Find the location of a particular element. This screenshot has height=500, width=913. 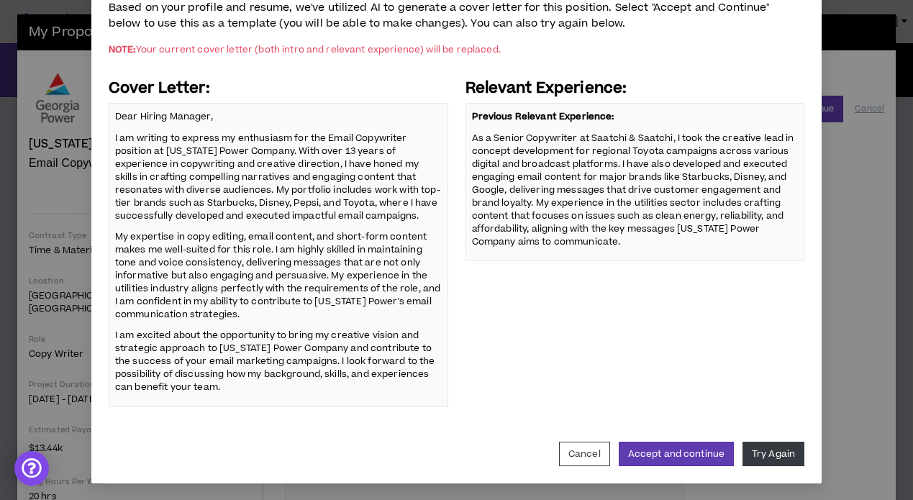

p: As a Senior Copywriter at Saatchi & Saatchi, I took the creative lead in concept development for ... is located at coordinates (635, 189).